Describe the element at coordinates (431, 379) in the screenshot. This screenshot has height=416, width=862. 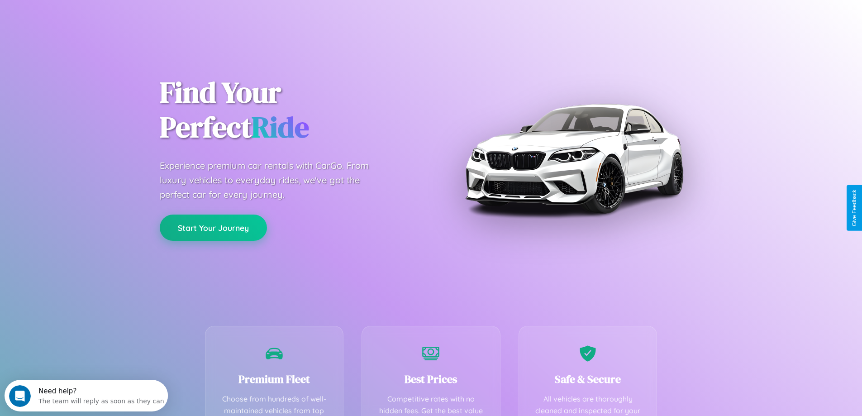
I see `h3: Best Prices` at that location.